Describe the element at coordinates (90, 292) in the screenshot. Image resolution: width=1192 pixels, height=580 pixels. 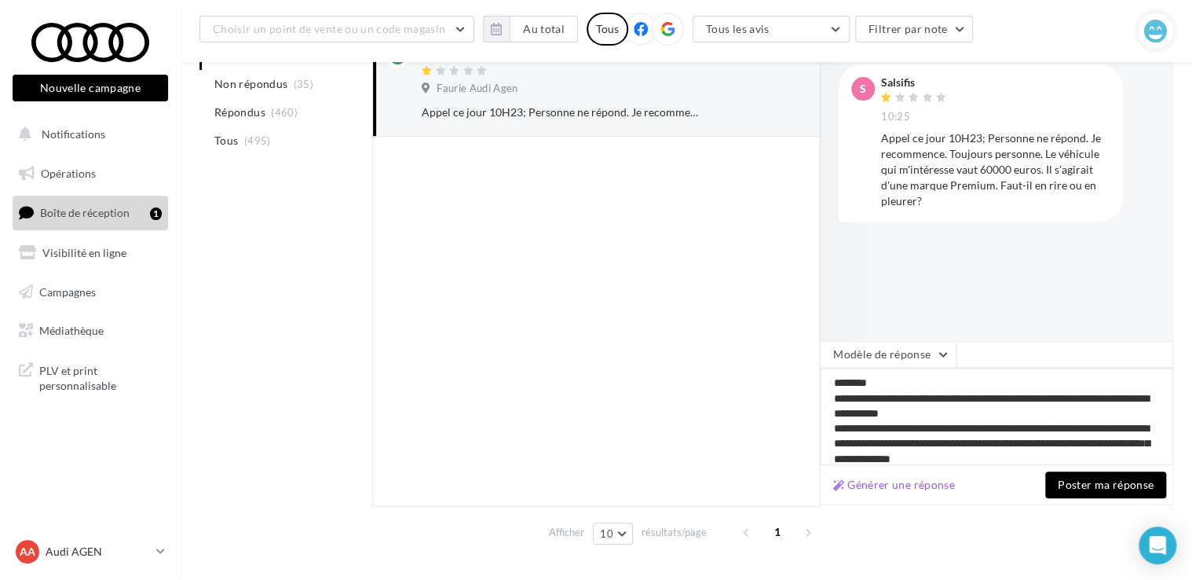
I see `a: Campagnes` at that location.